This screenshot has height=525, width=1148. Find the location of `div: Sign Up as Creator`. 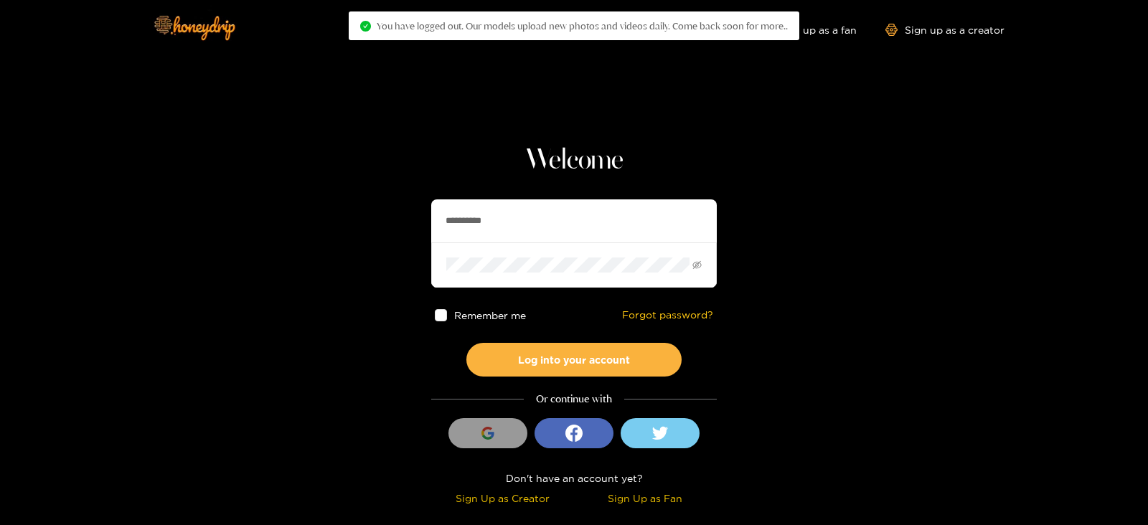

div: Sign Up as Creator is located at coordinates (502, 498).